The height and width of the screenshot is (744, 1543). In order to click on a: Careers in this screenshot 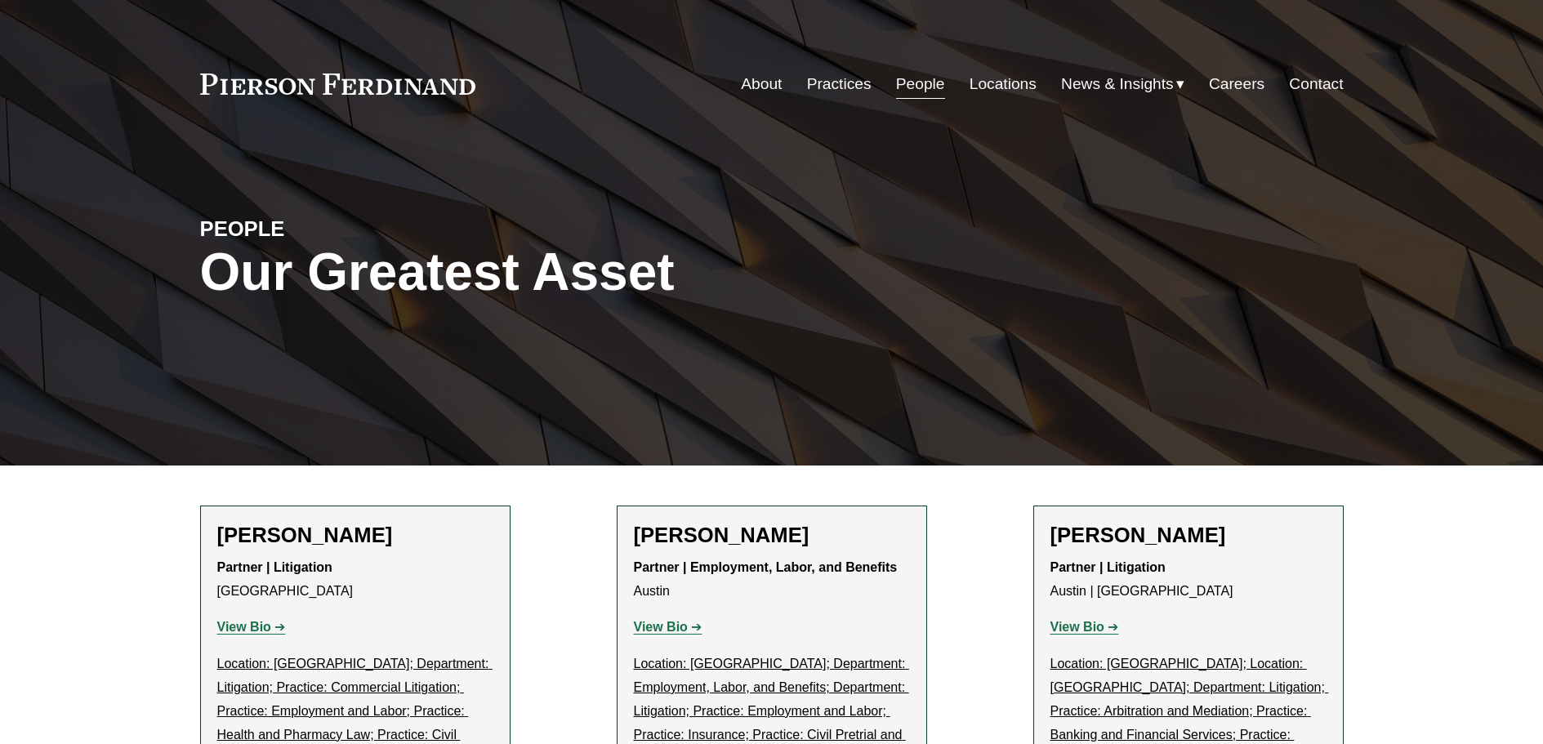, I will do `click(1237, 84)`.